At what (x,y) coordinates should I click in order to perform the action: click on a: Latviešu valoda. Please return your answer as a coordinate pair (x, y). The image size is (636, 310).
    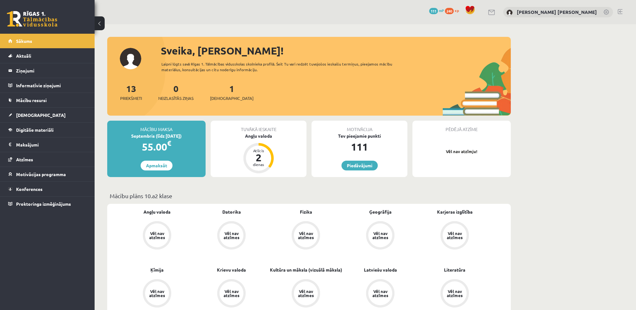
    Looking at the image, I should click on (380, 270).